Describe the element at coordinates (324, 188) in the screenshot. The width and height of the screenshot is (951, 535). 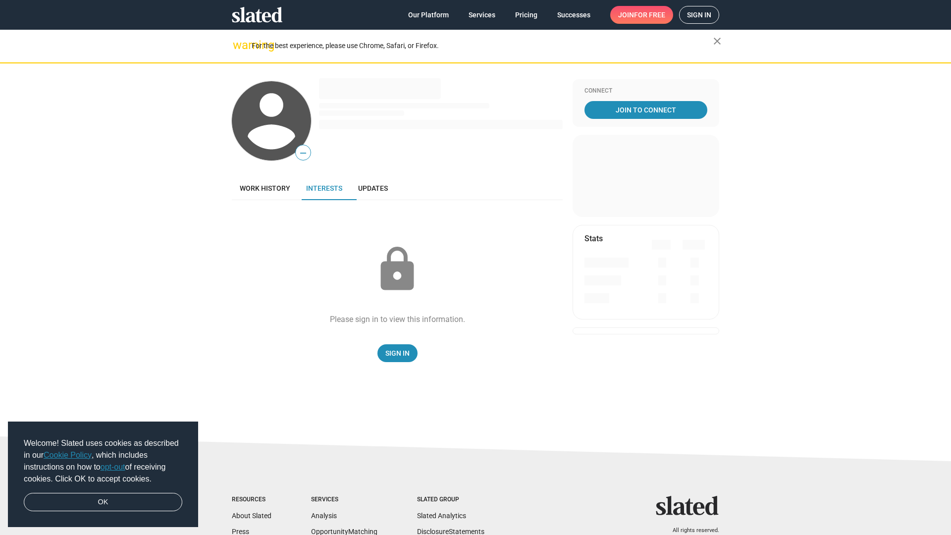
I see `span: Interests` at that location.